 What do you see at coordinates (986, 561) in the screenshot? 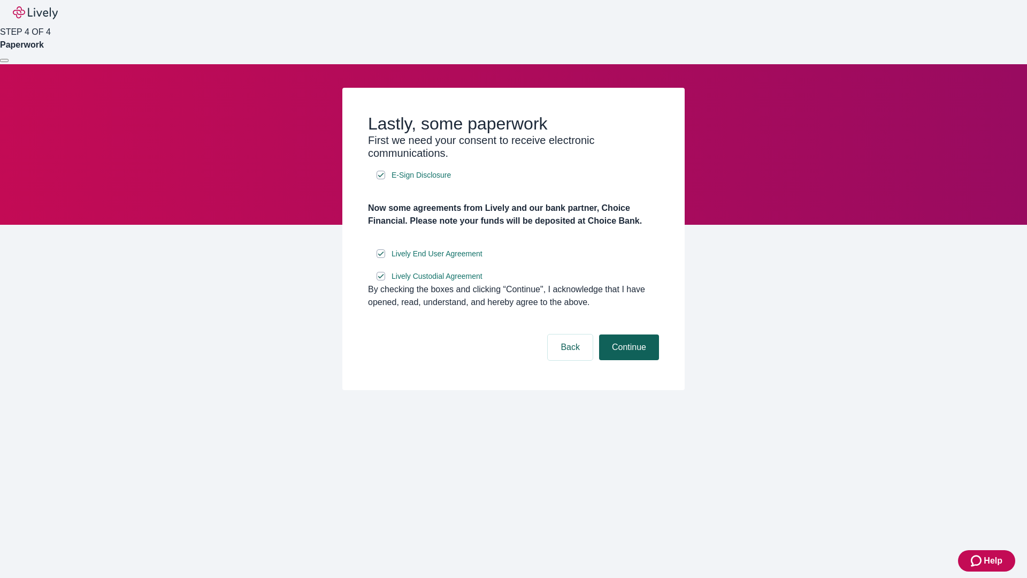
I see `button: Zendesk support iconHelp` at bounding box center [986, 561].